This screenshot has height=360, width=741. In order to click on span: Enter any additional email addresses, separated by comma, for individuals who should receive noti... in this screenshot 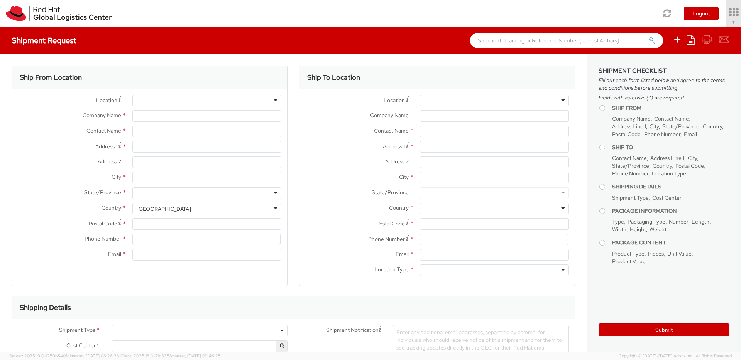, I will do `click(479, 344)`.